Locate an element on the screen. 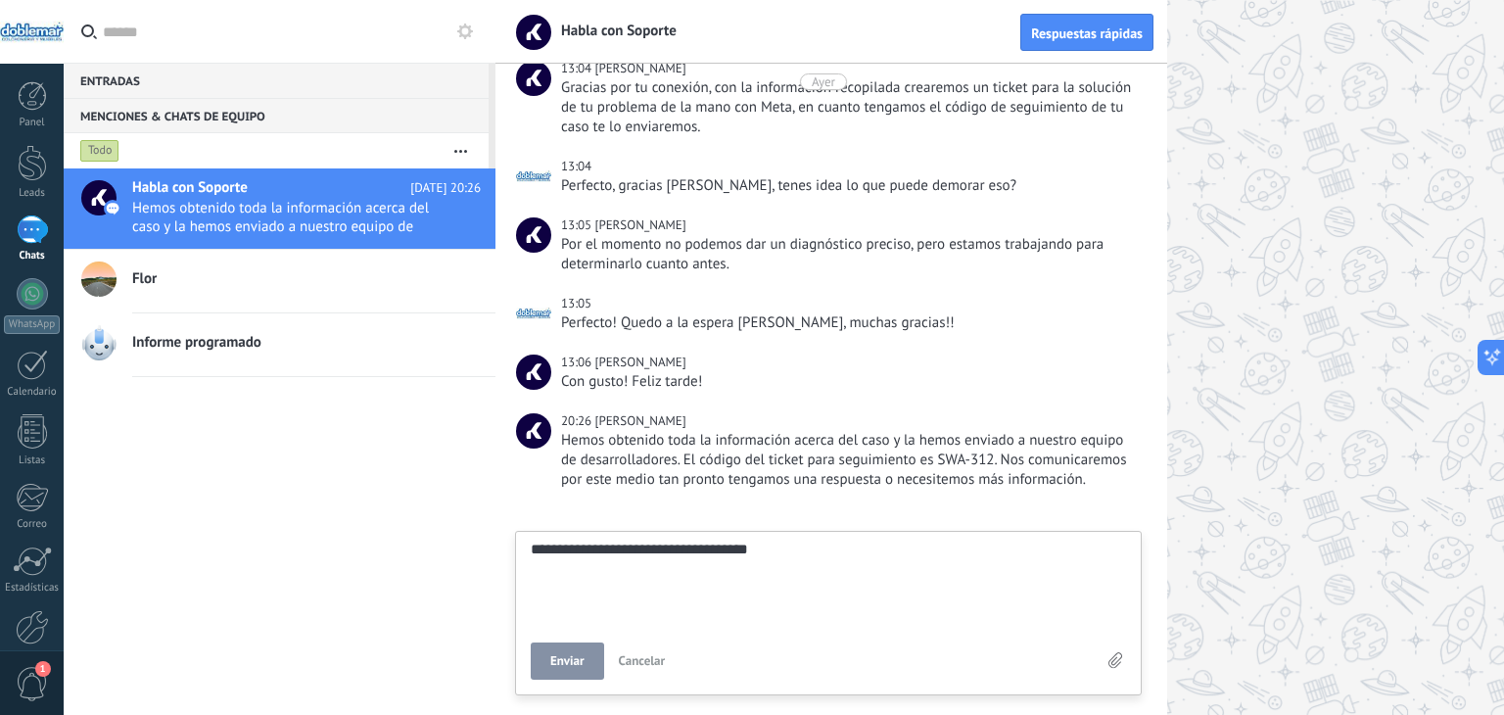 This screenshot has height=715, width=1504. span: Cancelar is located at coordinates (642, 660).